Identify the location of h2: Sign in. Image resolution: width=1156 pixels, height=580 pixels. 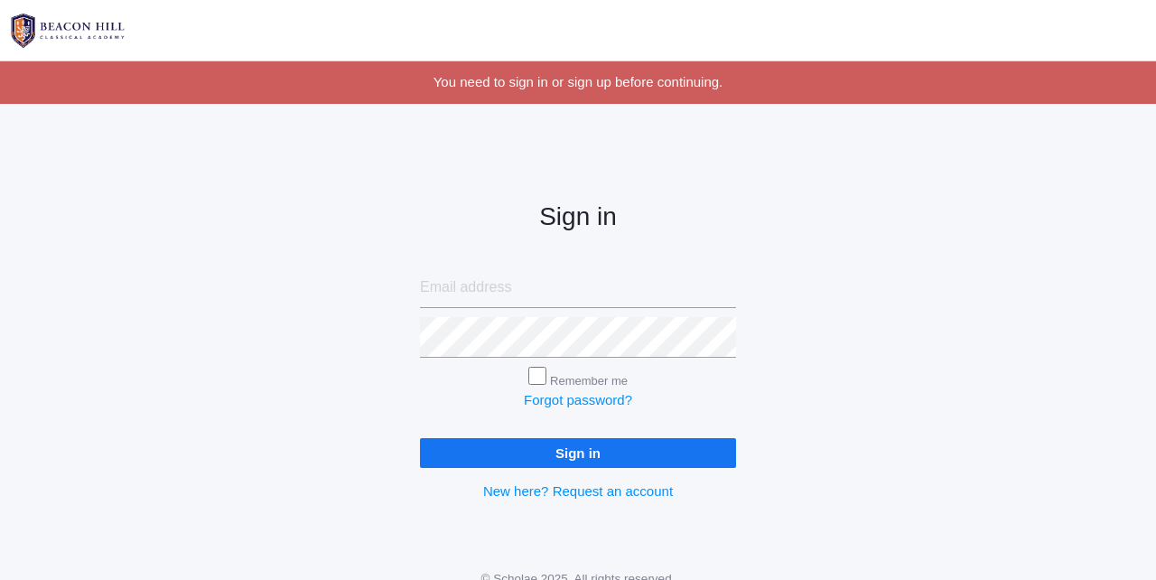
(578, 217).